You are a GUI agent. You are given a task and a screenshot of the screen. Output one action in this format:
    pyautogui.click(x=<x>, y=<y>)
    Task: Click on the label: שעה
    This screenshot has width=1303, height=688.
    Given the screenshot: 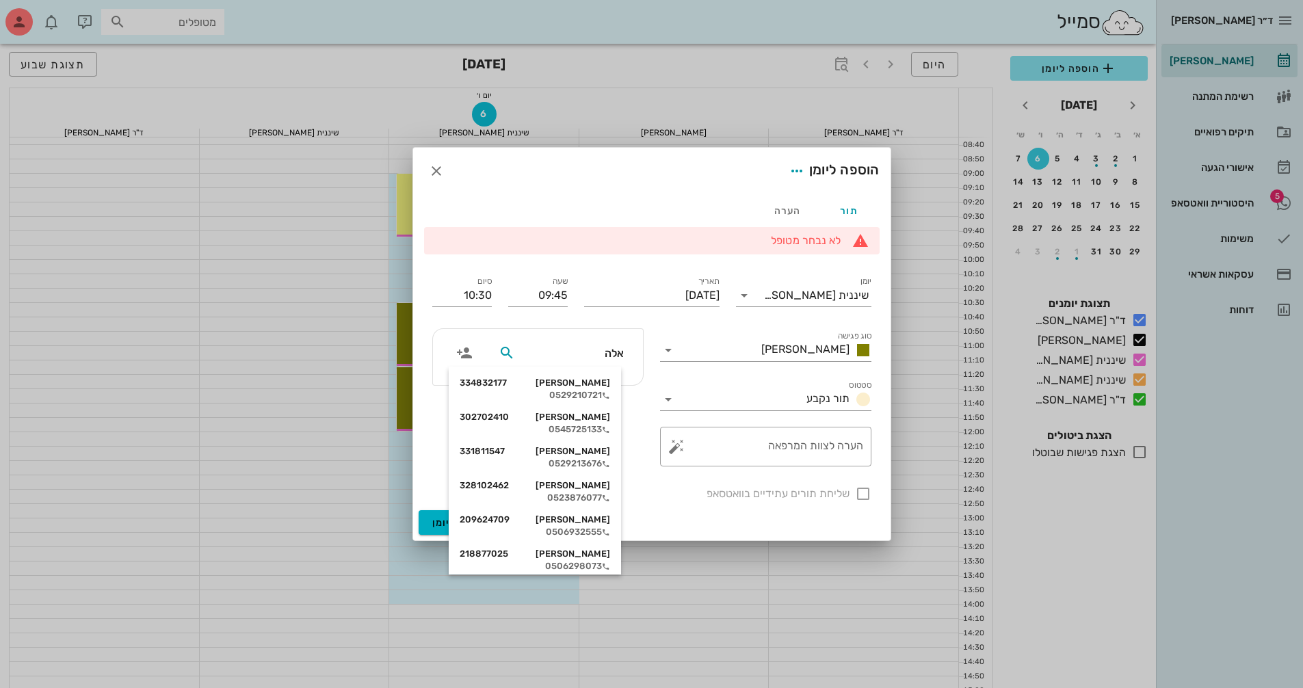 What is the action you would take?
    pyautogui.click(x=559, y=281)
    